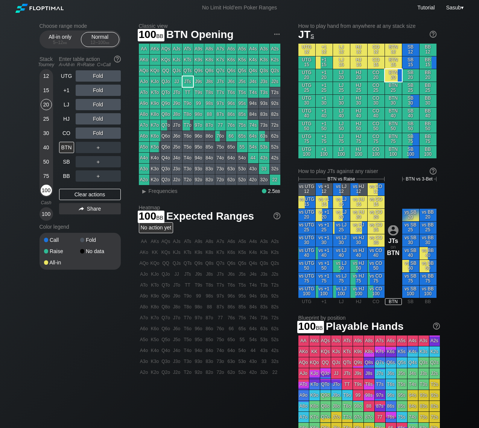 This screenshot has height=428, width=479. Describe the element at coordinates (341, 101) in the screenshot. I see `div: LJ 30` at that location.